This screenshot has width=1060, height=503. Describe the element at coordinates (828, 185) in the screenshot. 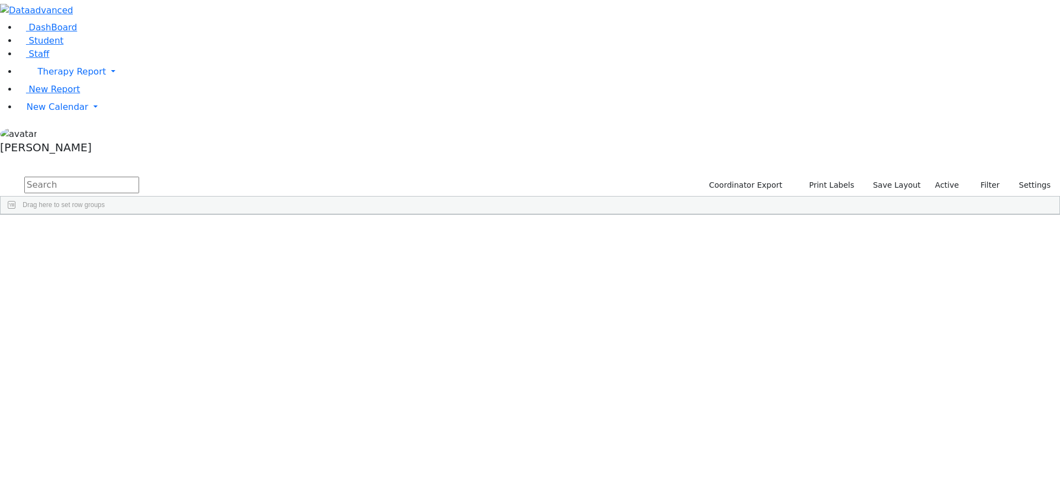

I see `button: Print Labels` at that location.